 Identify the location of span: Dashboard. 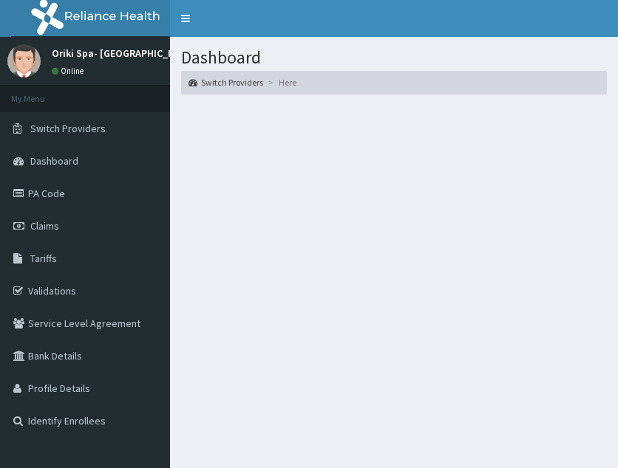
(54, 161).